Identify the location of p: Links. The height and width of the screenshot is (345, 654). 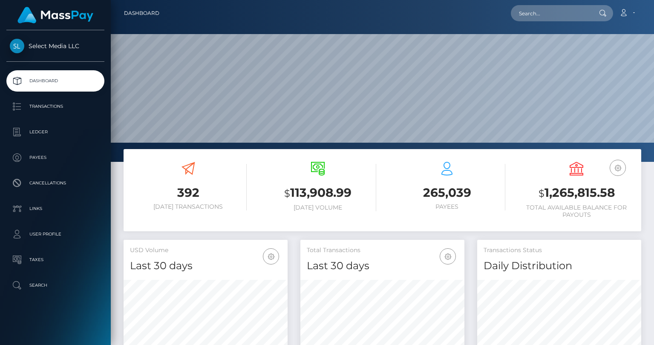
(55, 209).